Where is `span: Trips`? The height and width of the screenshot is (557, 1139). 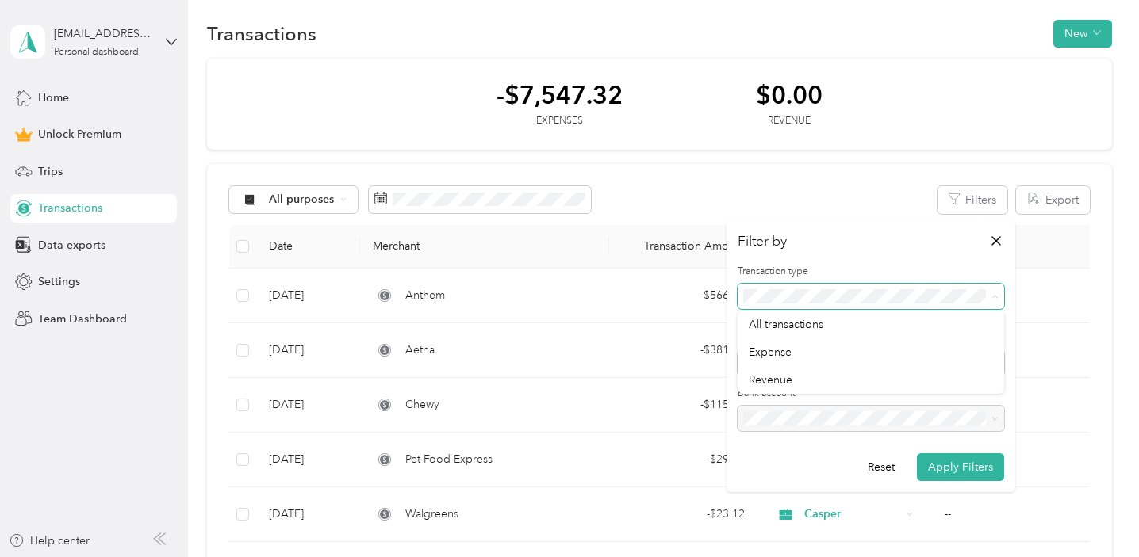
span: Trips is located at coordinates (50, 171).